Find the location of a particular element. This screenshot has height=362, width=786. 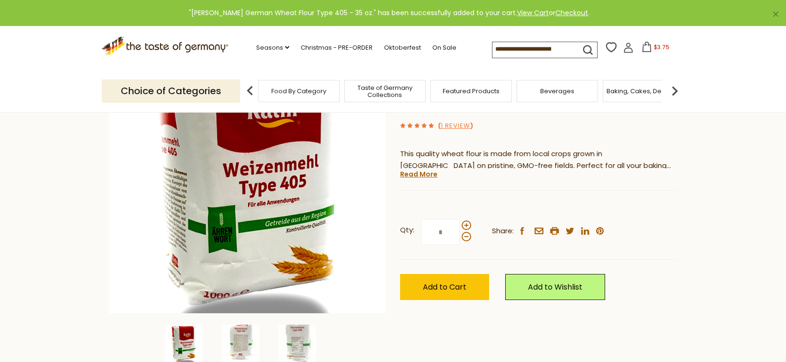

span: Share: is located at coordinates (503, 231).